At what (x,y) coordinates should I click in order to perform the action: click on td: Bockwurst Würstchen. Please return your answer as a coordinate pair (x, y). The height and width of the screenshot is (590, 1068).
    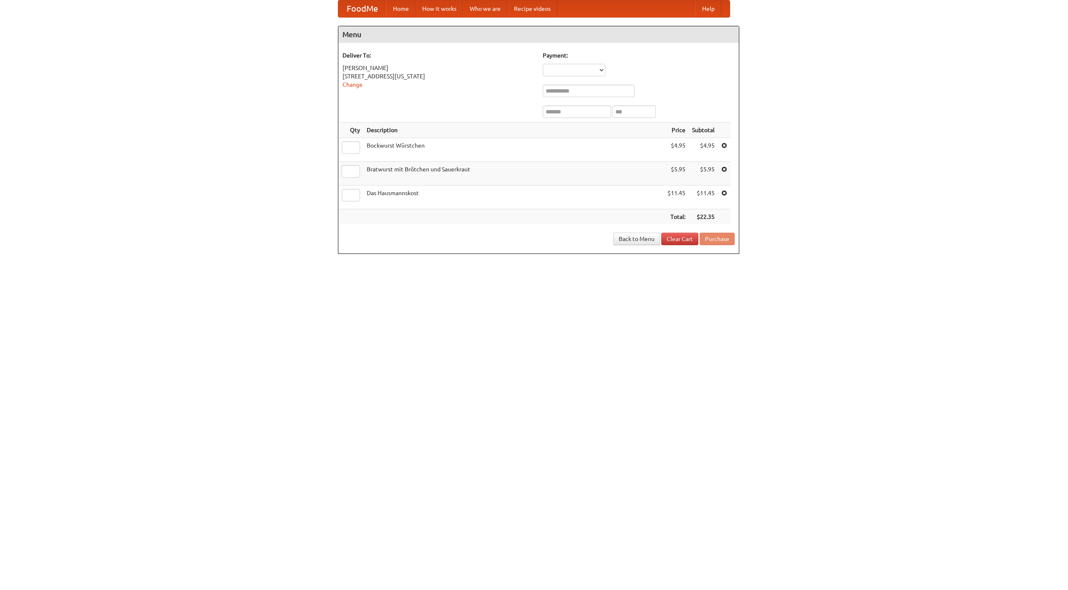
    Looking at the image, I should click on (514, 150).